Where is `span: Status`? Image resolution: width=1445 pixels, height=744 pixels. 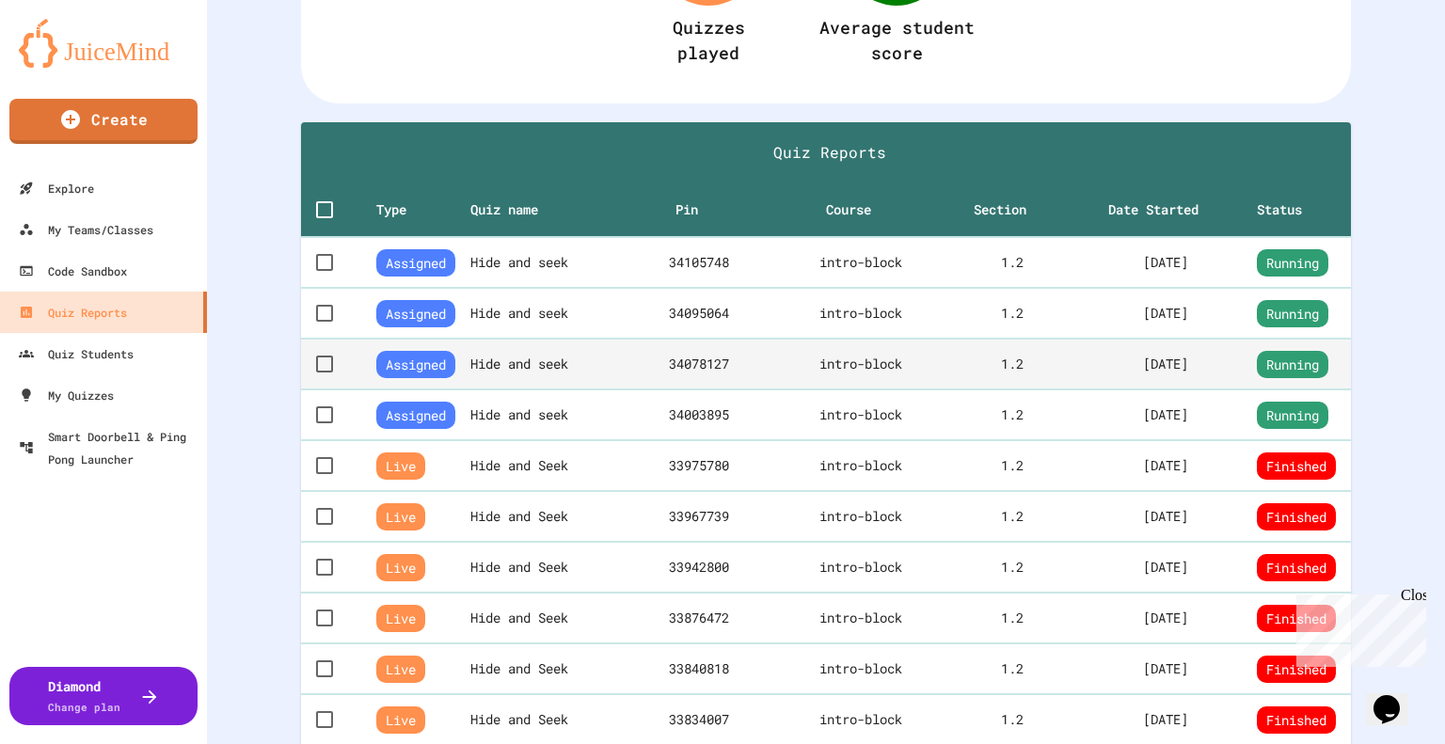
span: Status is located at coordinates (1292, 210).